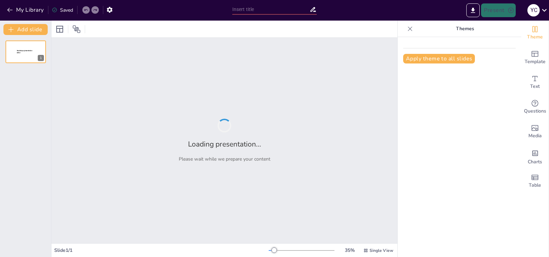 This screenshot has width=549, height=257. I want to click on span: Template, so click(535, 62).